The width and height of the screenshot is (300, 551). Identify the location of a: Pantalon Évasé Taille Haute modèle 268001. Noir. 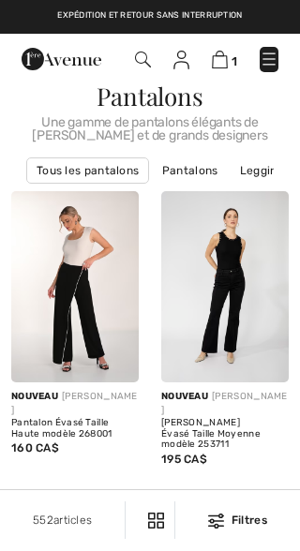
(75, 287).